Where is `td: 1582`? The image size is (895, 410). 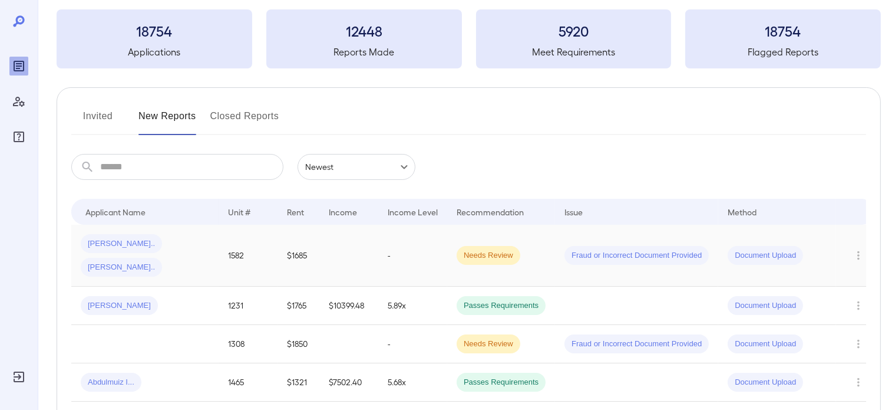
td: 1582 is located at coordinates (248, 255).